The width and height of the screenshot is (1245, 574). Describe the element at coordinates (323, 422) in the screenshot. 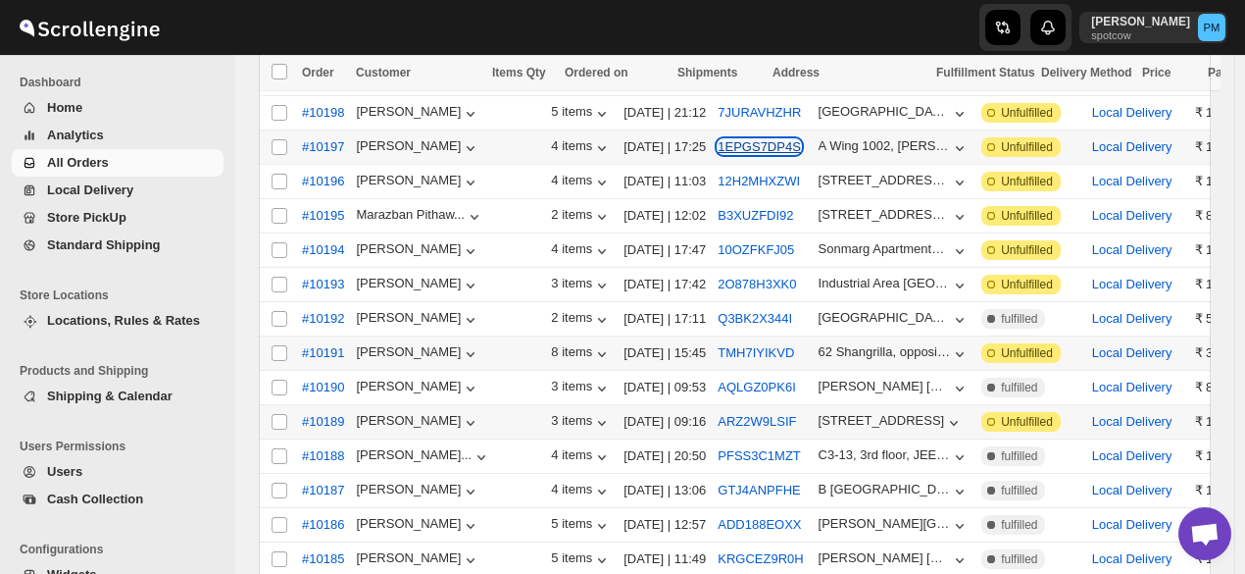

I see `button: #10189` at that location.